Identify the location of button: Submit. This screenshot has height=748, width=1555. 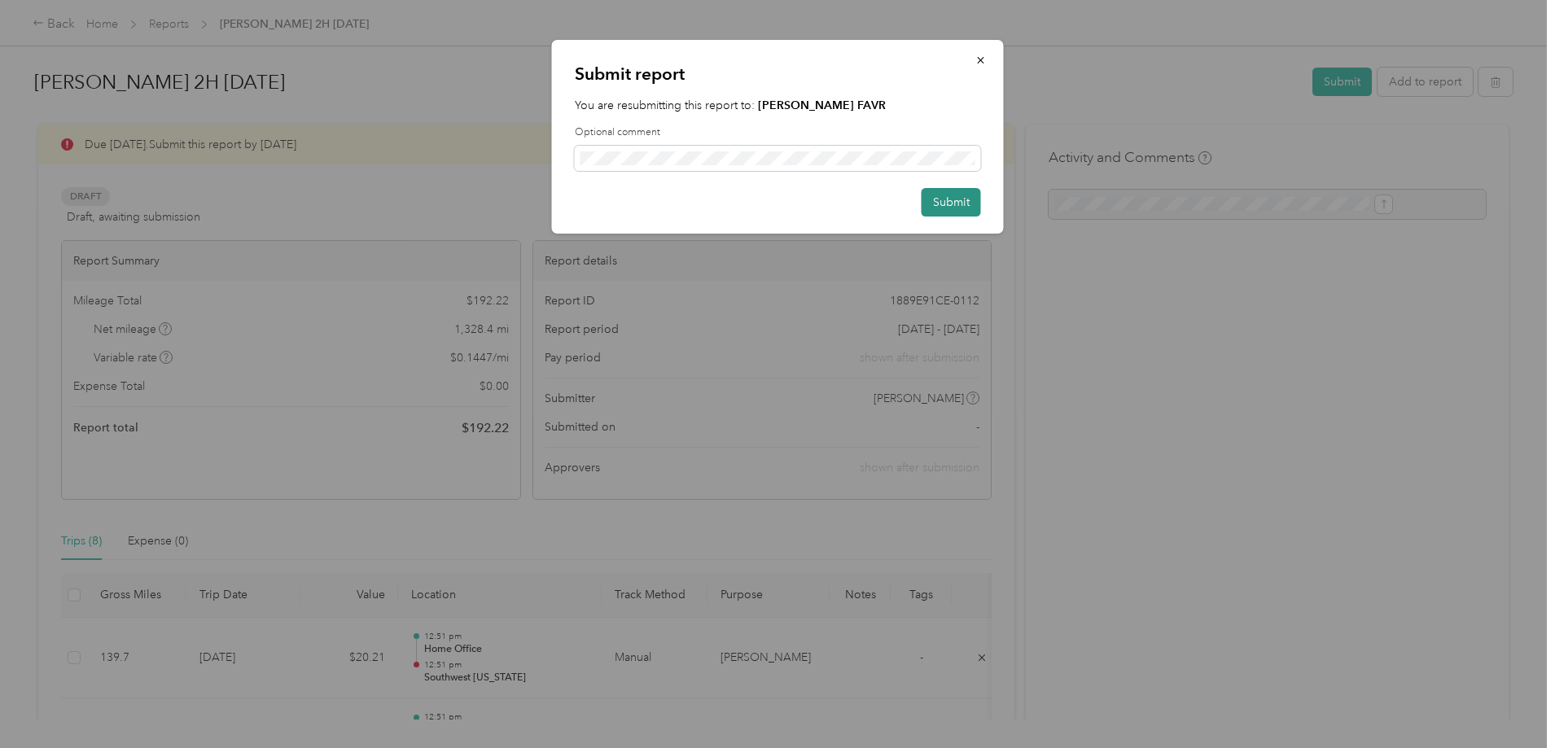
(951, 202).